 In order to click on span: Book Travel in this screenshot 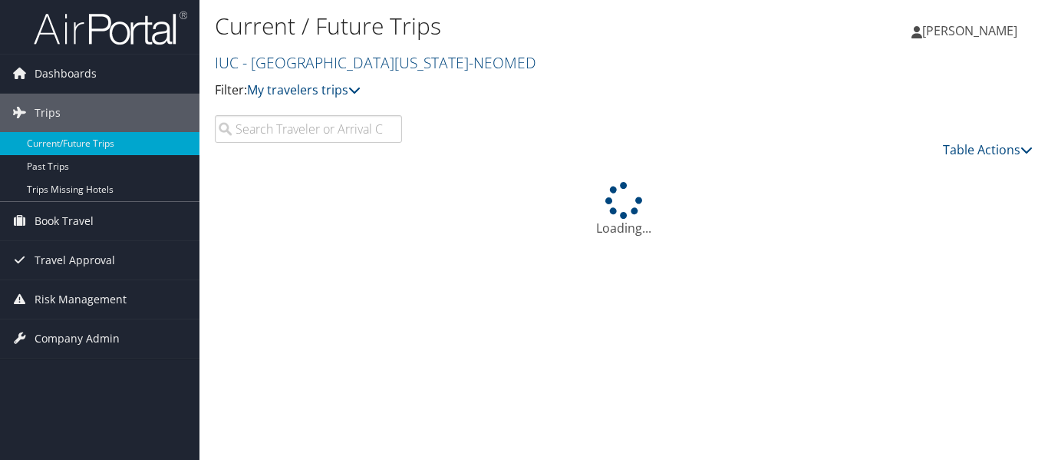, I will do `click(64, 221)`.